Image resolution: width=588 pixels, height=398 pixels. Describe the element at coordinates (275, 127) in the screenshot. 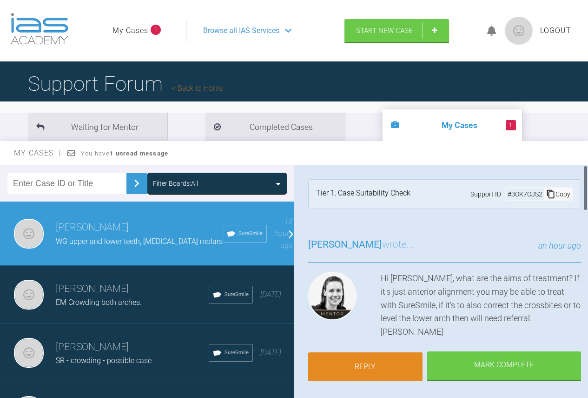

I see `li: Completed Cases` at that location.